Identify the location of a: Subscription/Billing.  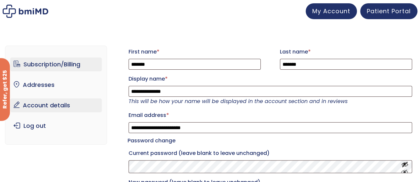
(56, 64).